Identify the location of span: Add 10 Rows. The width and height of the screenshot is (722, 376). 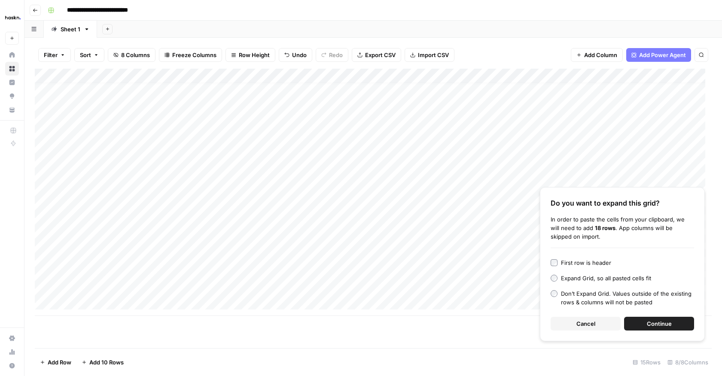
(107, 363).